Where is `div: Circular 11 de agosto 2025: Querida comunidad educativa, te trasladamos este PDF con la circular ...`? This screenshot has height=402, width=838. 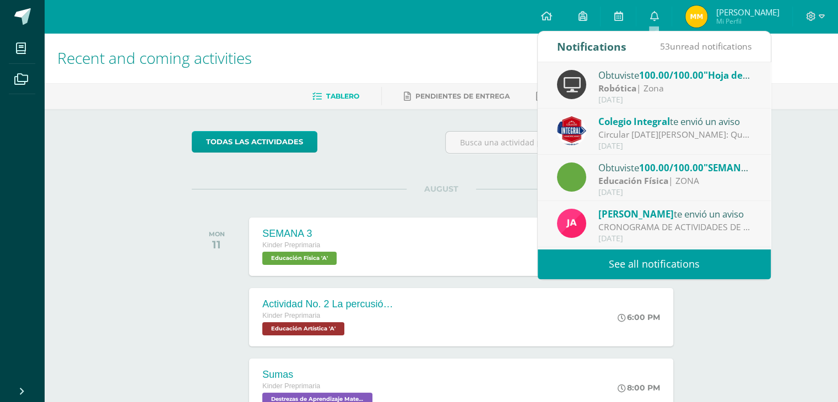 div: Circular 11 de agosto 2025: Querida comunidad educativa, te trasladamos este PDF con la circular ... is located at coordinates (675, 134).